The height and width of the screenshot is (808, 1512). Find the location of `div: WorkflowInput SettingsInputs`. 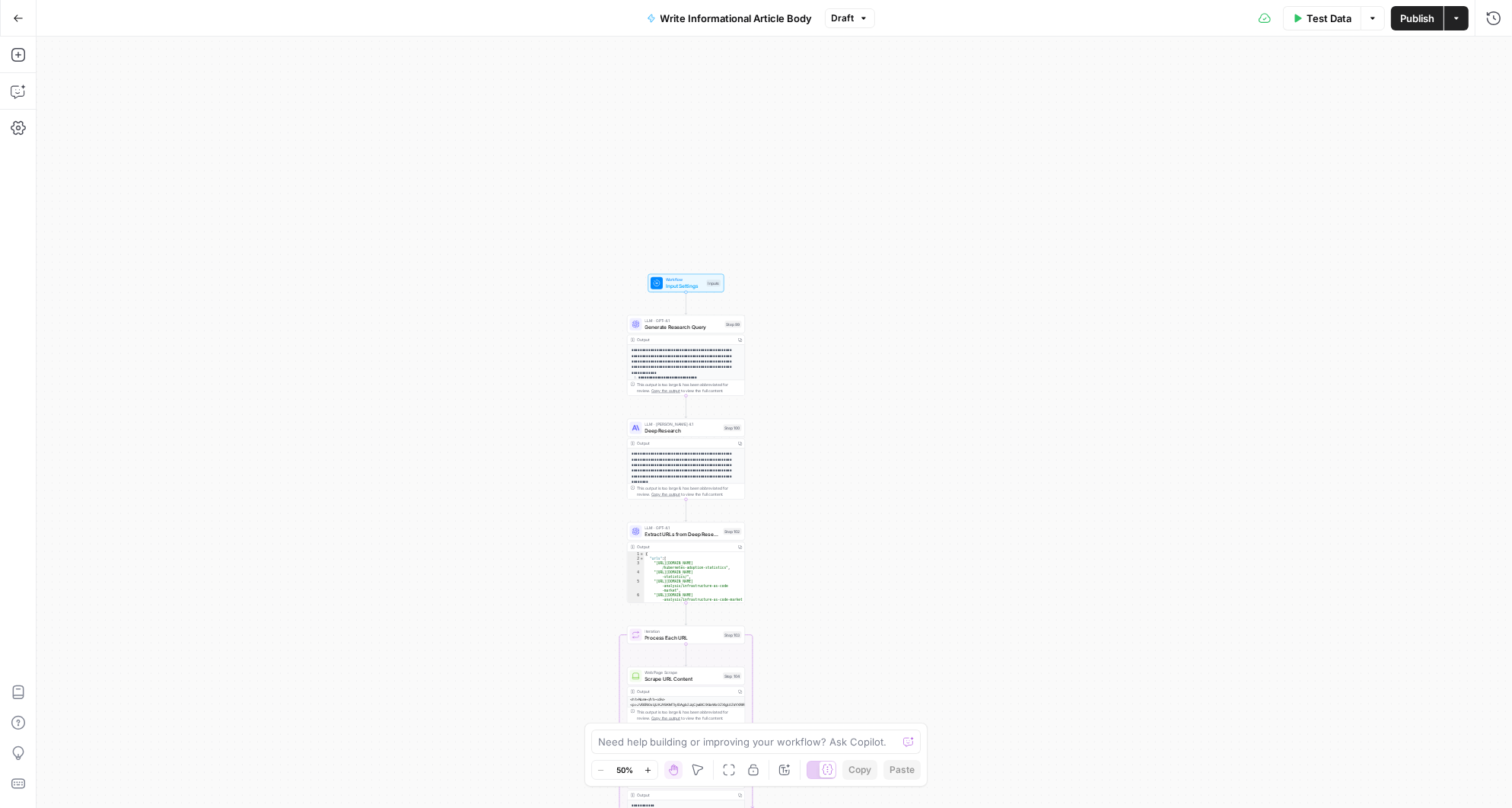

div: WorkflowInput SettingsInputs is located at coordinates (686, 283).